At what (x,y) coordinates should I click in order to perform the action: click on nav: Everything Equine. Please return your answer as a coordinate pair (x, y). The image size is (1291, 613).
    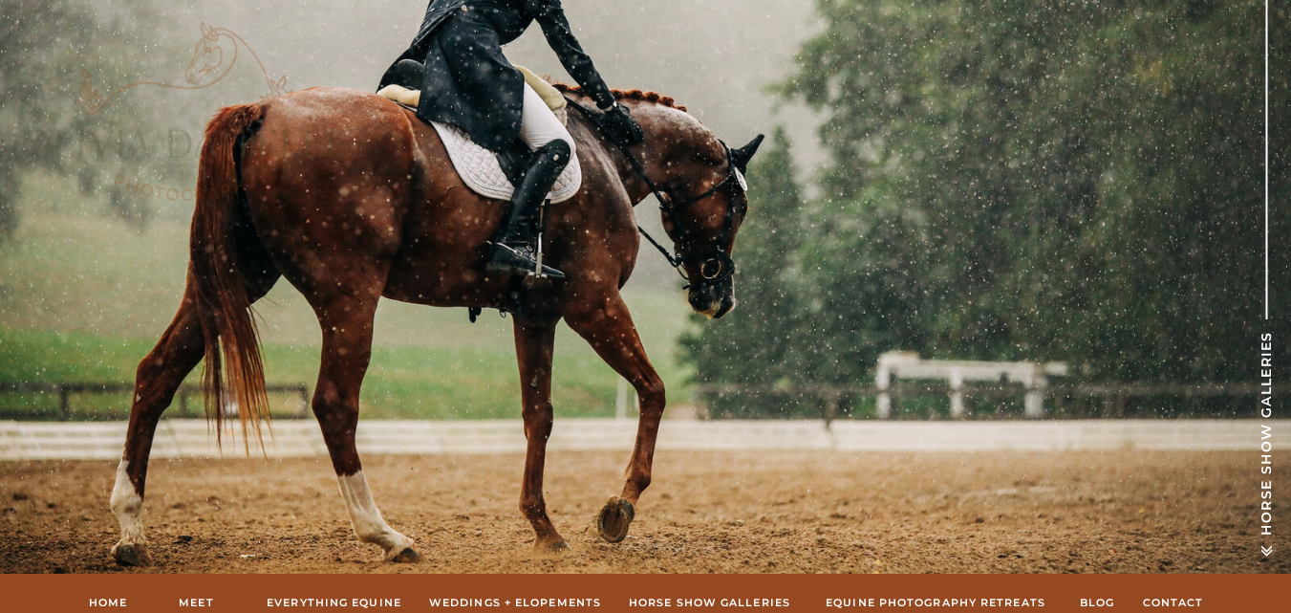
    Looking at the image, I should click on (335, 602).